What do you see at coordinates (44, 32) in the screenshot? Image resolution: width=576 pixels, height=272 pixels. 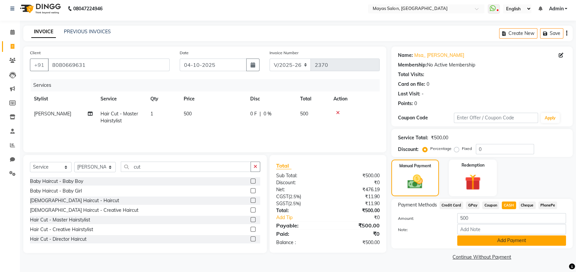 I see `a: INVOICE` at bounding box center [44, 32].